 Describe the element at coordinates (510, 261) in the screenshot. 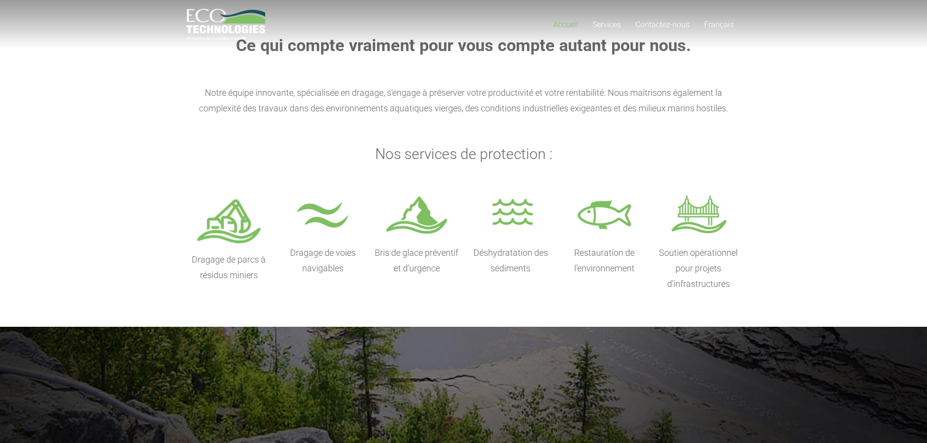

I see `p: Déshydratation des sédiments` at that location.